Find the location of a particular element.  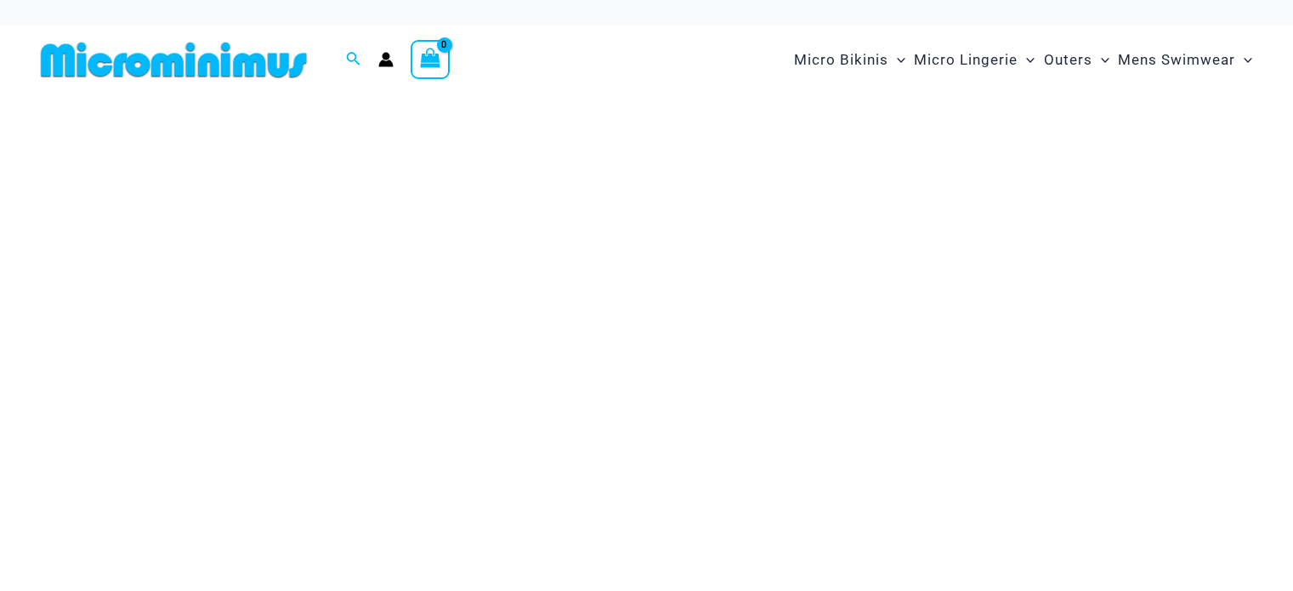

a: Mens SwimwearMenu ToggleMenu Toggle is located at coordinates (1185, 60).